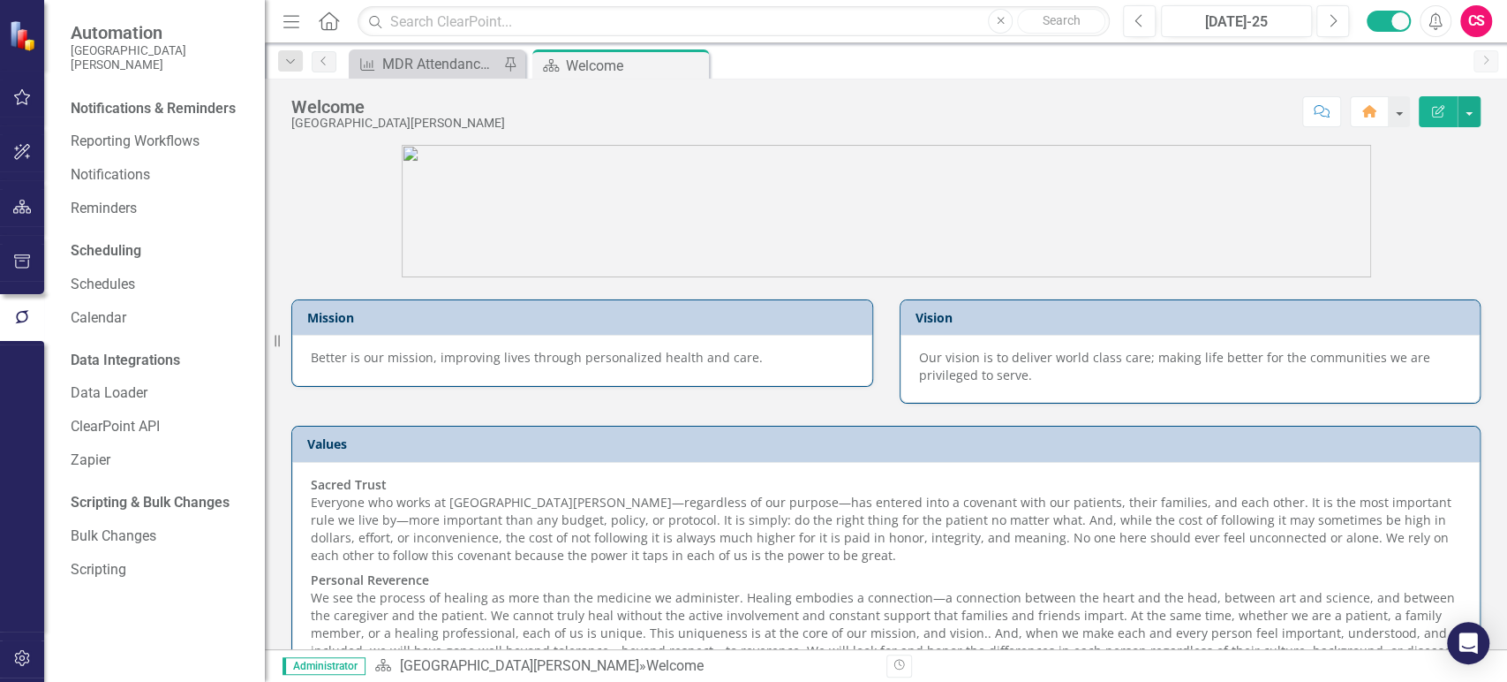 This screenshot has height=682, width=1507. What do you see at coordinates (349, 484) in the screenshot?
I see `strong: Sacred Trust` at bounding box center [349, 484].